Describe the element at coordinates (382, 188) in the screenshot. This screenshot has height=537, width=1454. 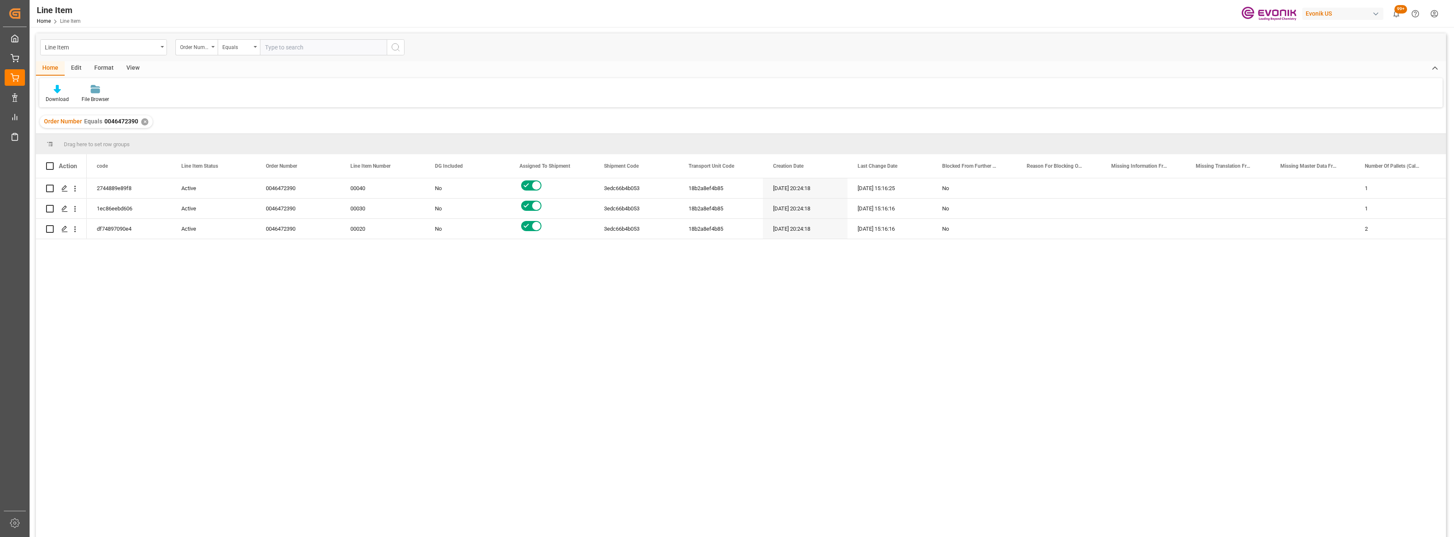
I see `div: 00040` at that location.